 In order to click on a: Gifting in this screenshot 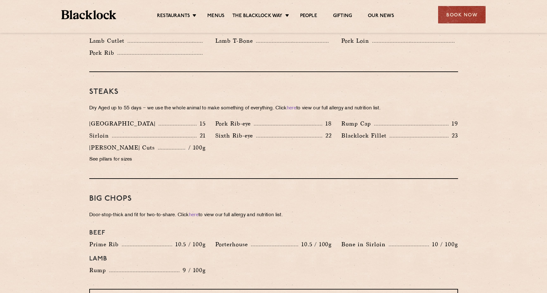, I will do `click(342, 16)`.